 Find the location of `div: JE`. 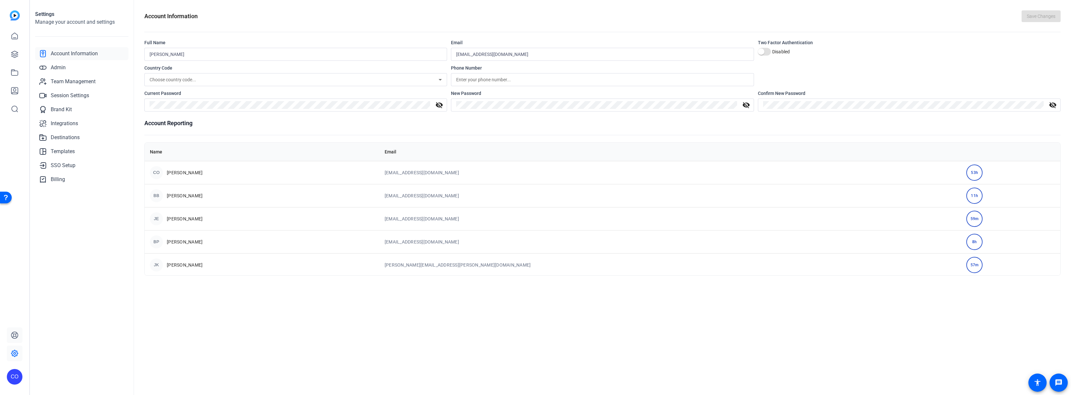

div: JE is located at coordinates (156, 219).